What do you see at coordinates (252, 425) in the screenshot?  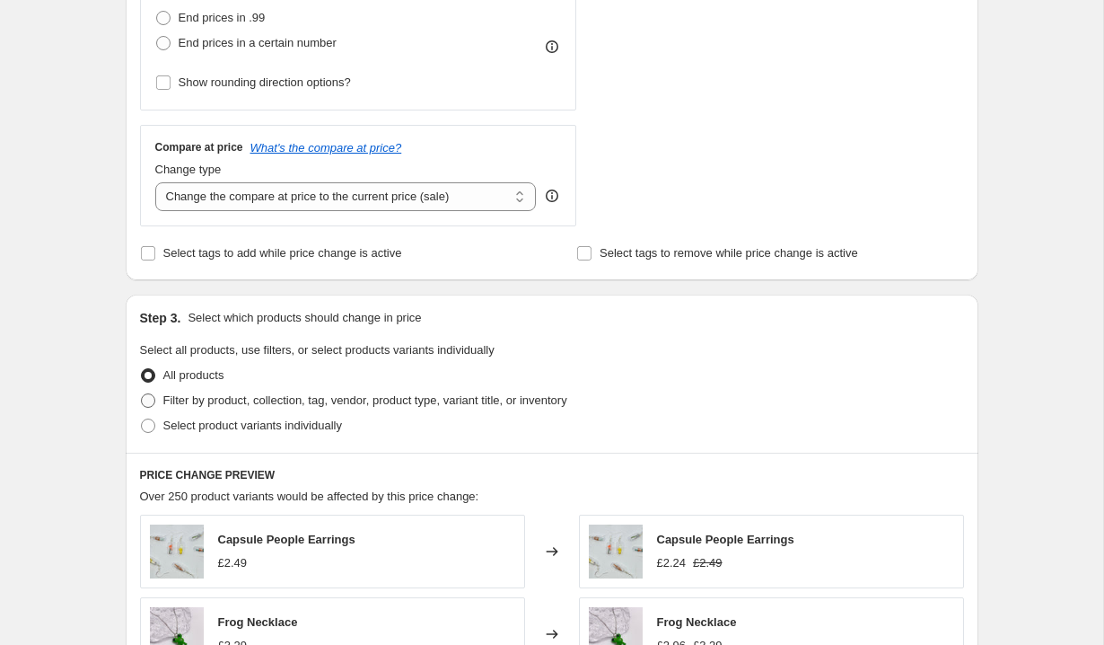 I see `span: Select product variants individually` at bounding box center [252, 425].